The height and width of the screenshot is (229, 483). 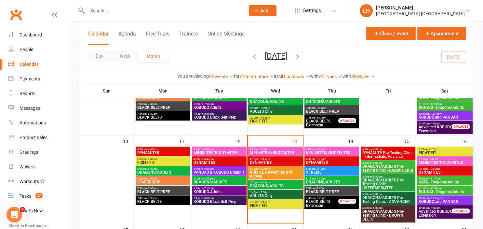 What do you see at coordinates (219, 117) in the screenshot?
I see `span: KOBUDO Black Belt Prep` at bounding box center [219, 117].